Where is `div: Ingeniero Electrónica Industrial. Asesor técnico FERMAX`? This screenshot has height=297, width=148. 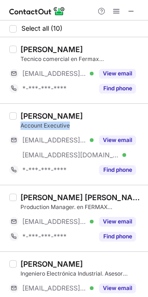 div: Ingeniero Electrónica Industrial. Asesor técnico FERMAX is located at coordinates (82, 274).